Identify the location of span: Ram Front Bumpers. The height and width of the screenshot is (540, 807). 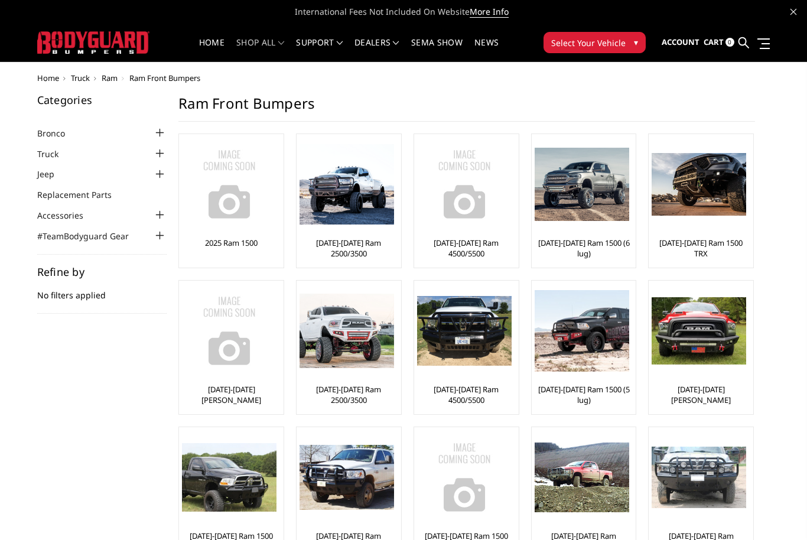
(165, 78).